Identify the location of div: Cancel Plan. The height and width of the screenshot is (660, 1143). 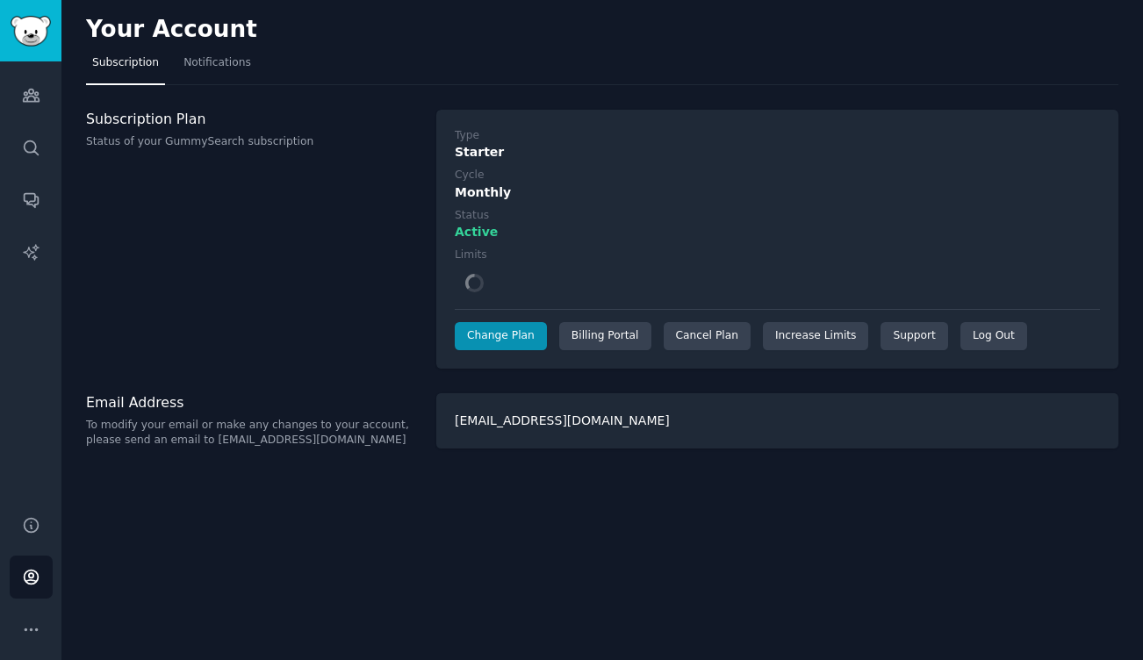
(707, 336).